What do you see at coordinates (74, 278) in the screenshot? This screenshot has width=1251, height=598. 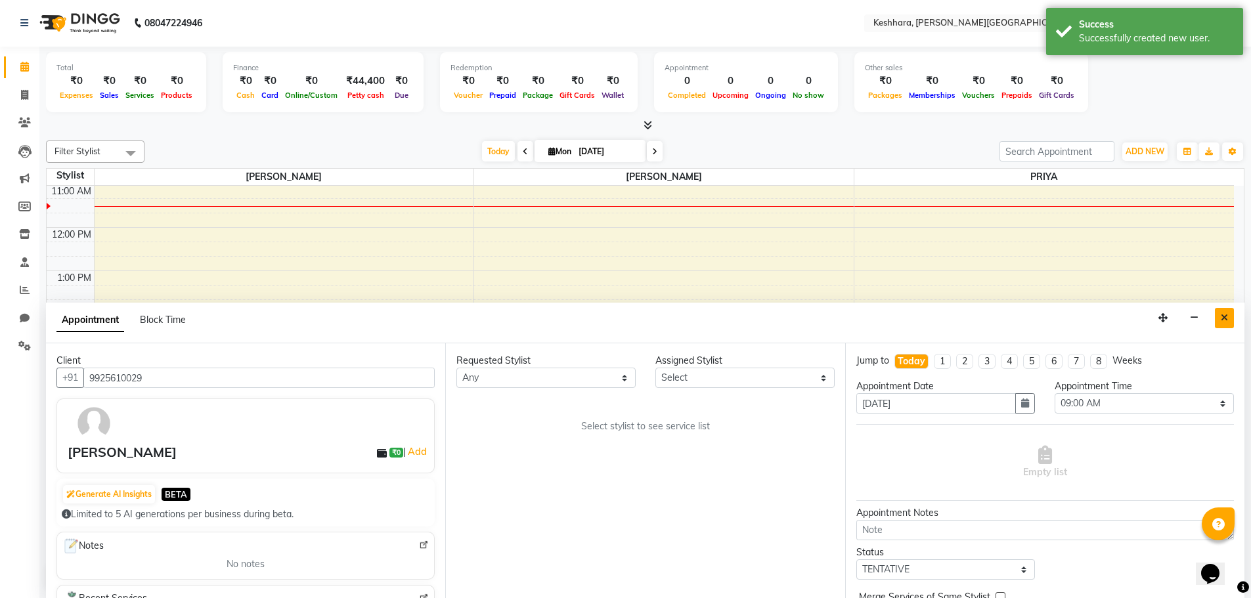 I see `div: 1:00 PM` at bounding box center [74, 278].